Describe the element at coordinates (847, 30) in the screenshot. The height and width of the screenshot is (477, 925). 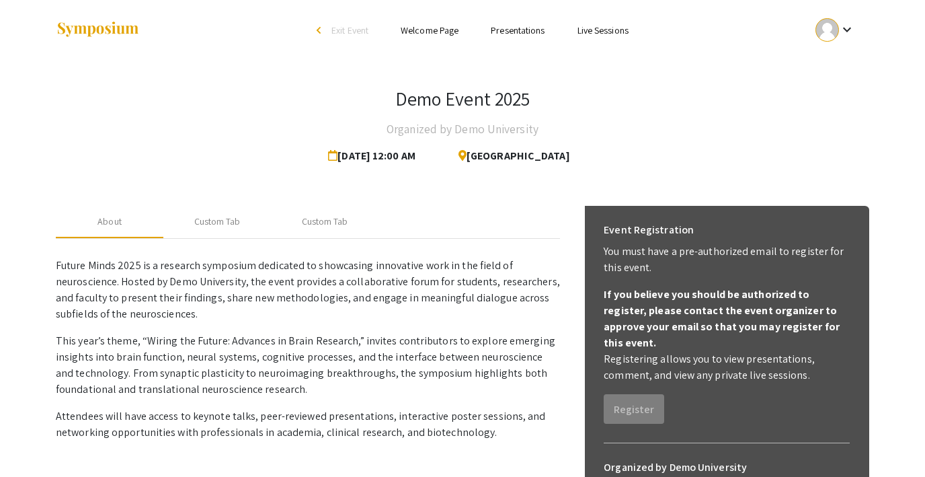
I see `mat-icon: Expand account dropdown` at that location.